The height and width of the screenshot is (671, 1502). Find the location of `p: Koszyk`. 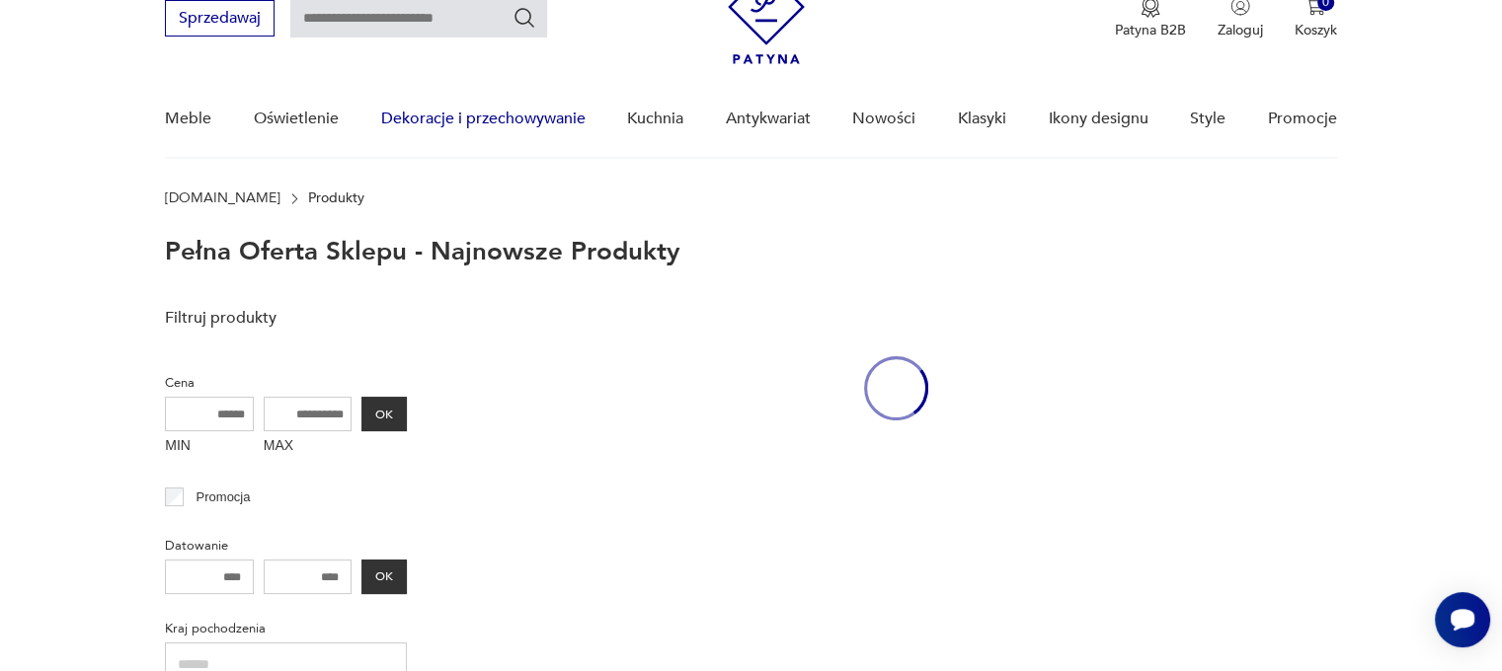

p: Koszyk is located at coordinates (1315, 30).